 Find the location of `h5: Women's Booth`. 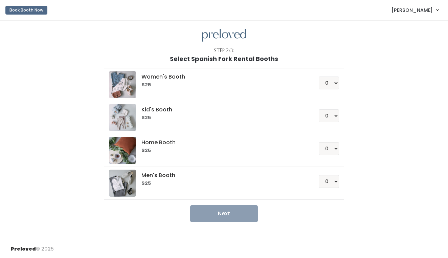

h5: Women's Booth is located at coordinates (221, 77).